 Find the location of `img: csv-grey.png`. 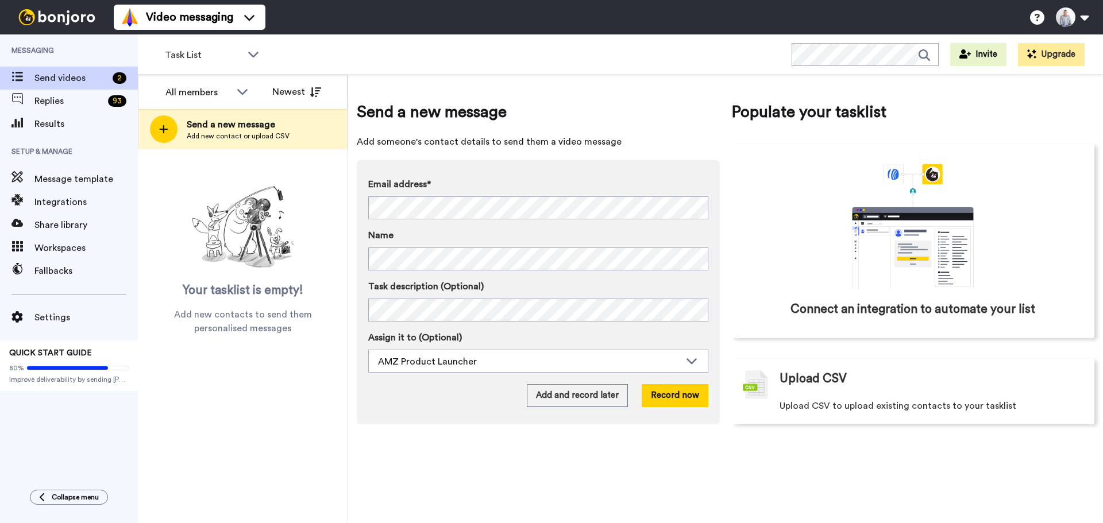

img: csv-grey.png is located at coordinates (755, 385).